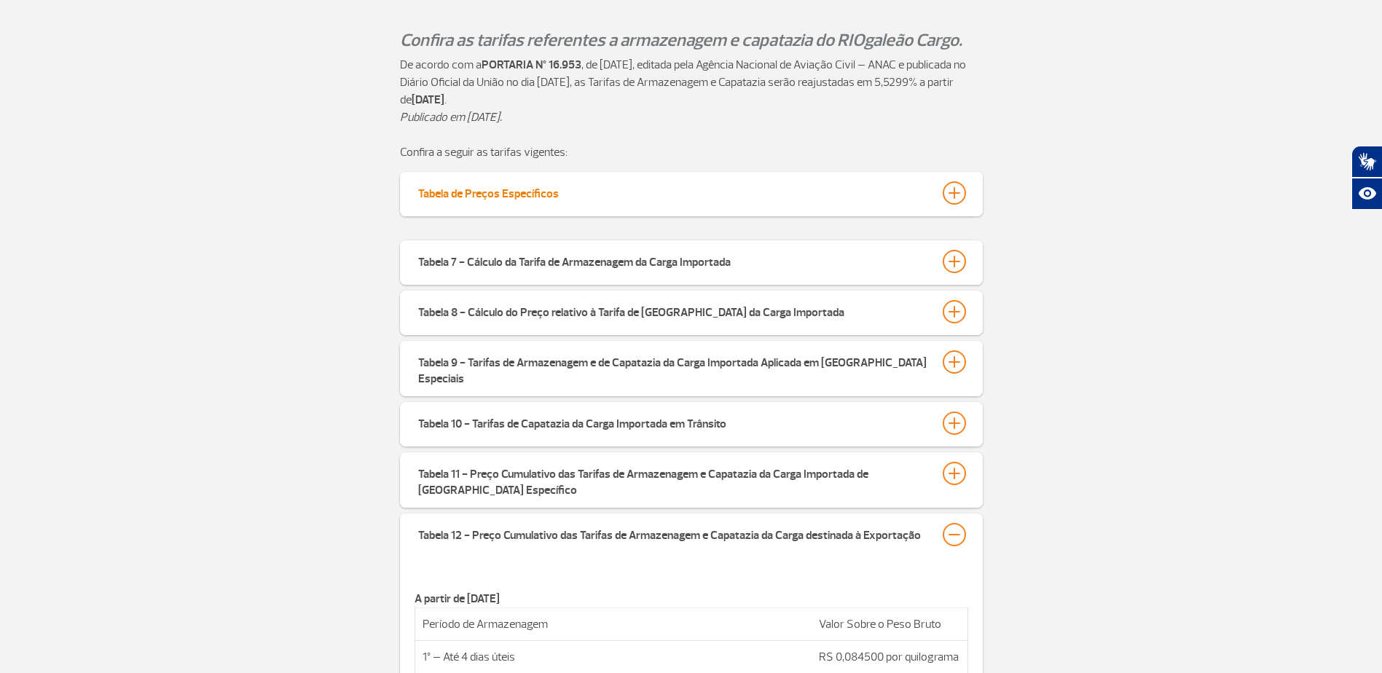 This screenshot has width=1382, height=673. Describe the element at coordinates (691, 535) in the screenshot. I see `button: Tabela 12 - Preço Cumulativo das Tarifas de Armazenagem e Capatazia da Carga destinada à Exportação` at that location.